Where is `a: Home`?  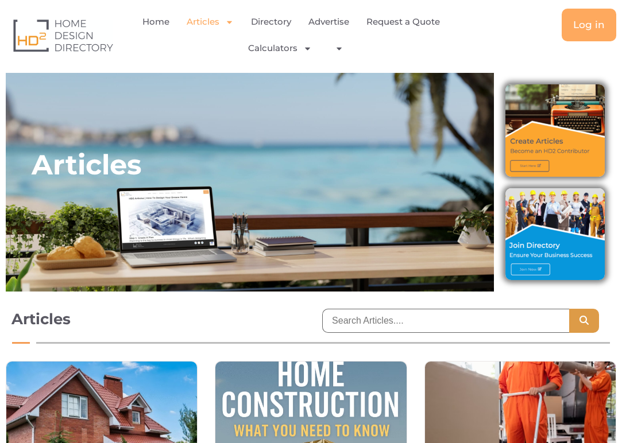 a: Home is located at coordinates (156, 22).